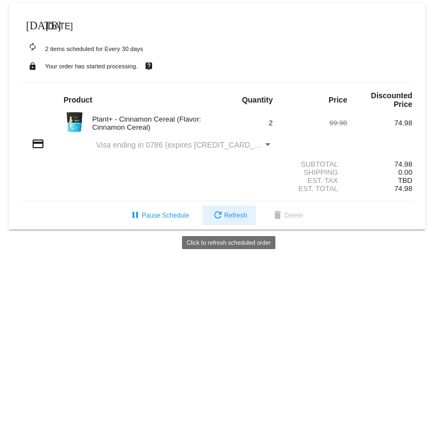  What do you see at coordinates (314, 188) in the screenshot?
I see `div: Est. Total` at bounding box center [314, 188].